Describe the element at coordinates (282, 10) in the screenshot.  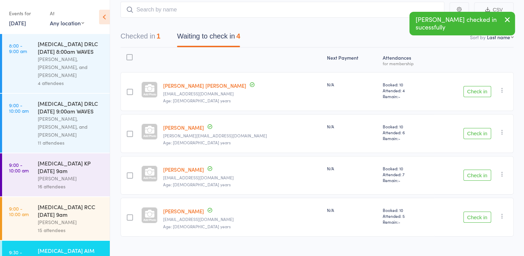
I see `input: Search by name` at that location.